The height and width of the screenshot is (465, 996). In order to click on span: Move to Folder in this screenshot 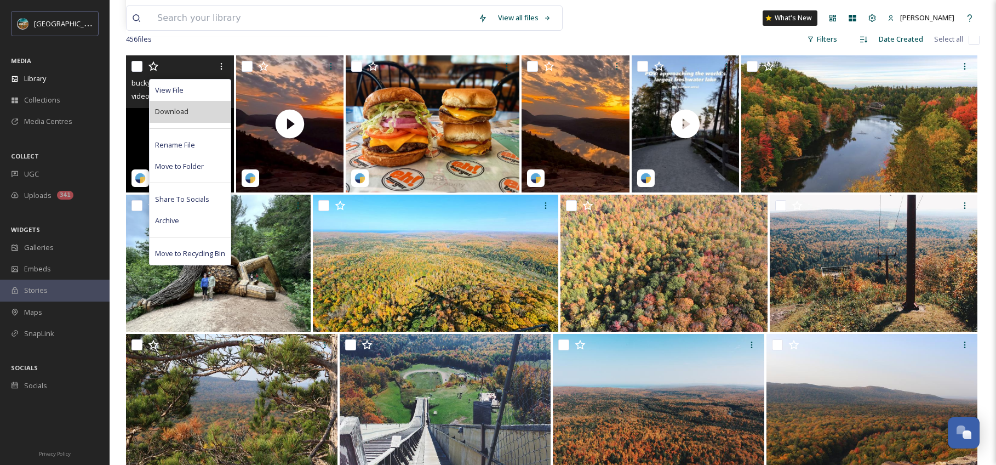, I will do `click(179, 166)`.